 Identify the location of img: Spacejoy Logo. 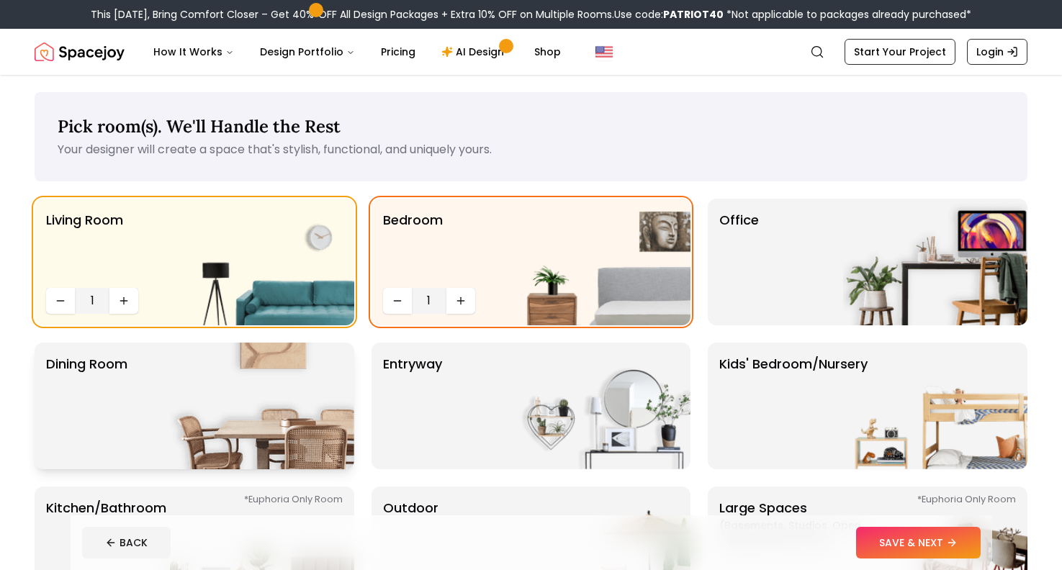
(79, 52).